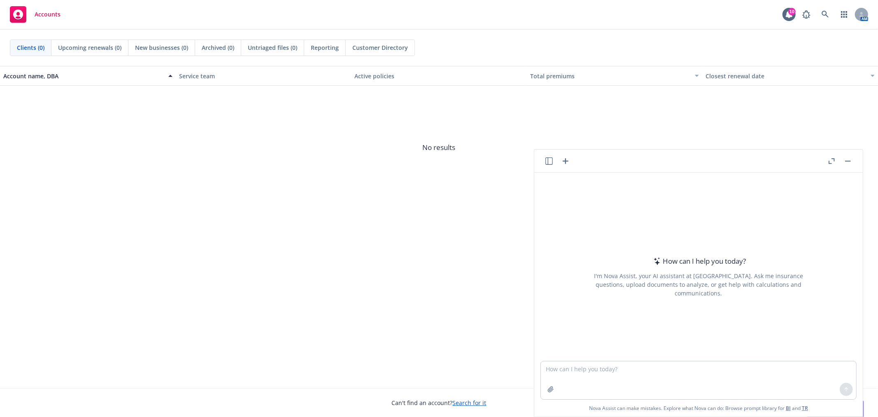 This screenshot has width=878, height=417. What do you see at coordinates (788, 408) in the screenshot?
I see `a: BI` at bounding box center [788, 408].